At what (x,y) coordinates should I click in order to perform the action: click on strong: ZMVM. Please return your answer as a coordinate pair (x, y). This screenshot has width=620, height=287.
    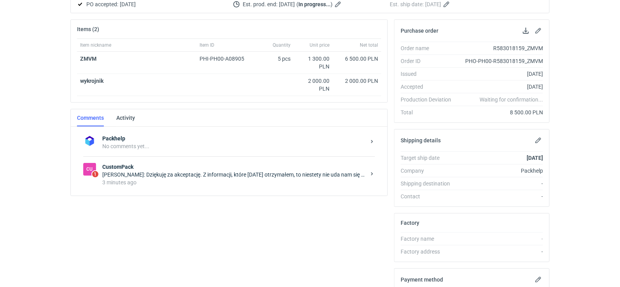
    Looking at the image, I should click on (88, 59).